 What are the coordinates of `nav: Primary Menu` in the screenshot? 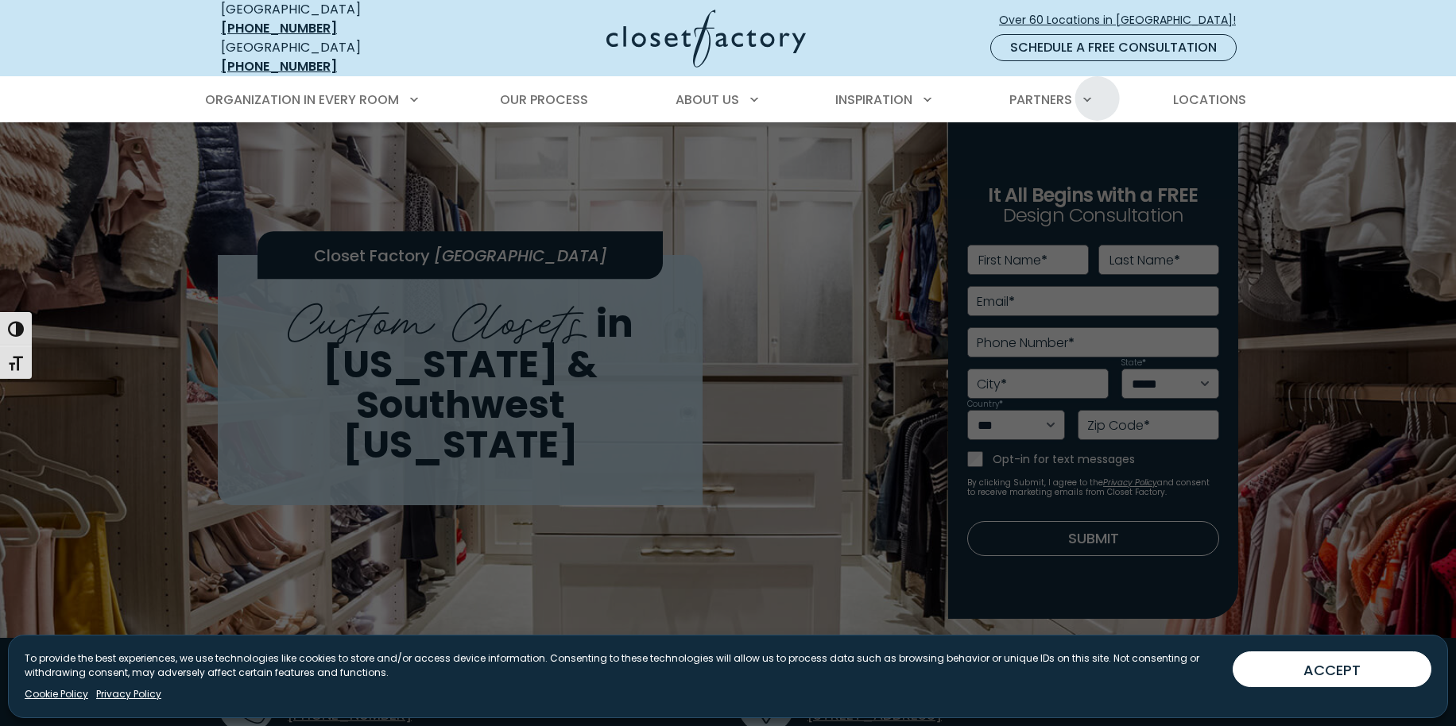 It's located at (728, 100).